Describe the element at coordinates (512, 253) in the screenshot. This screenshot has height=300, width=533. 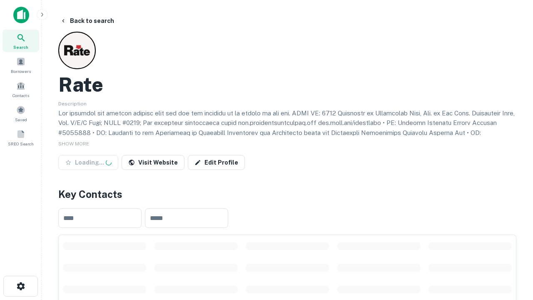
I see `div: Chat Widget` at that location.